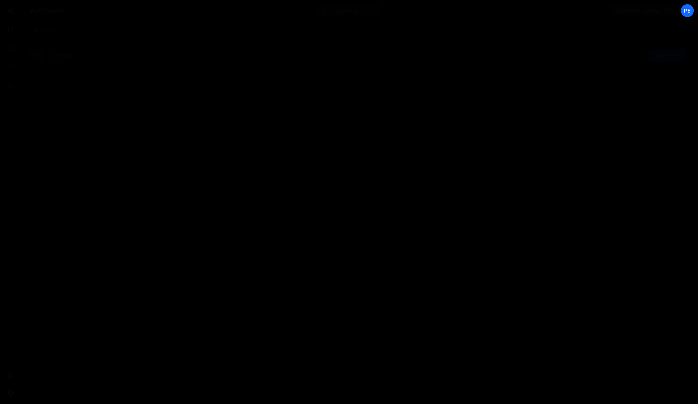  Describe the element at coordinates (42, 30) in the screenshot. I see `div: New File` at that location.